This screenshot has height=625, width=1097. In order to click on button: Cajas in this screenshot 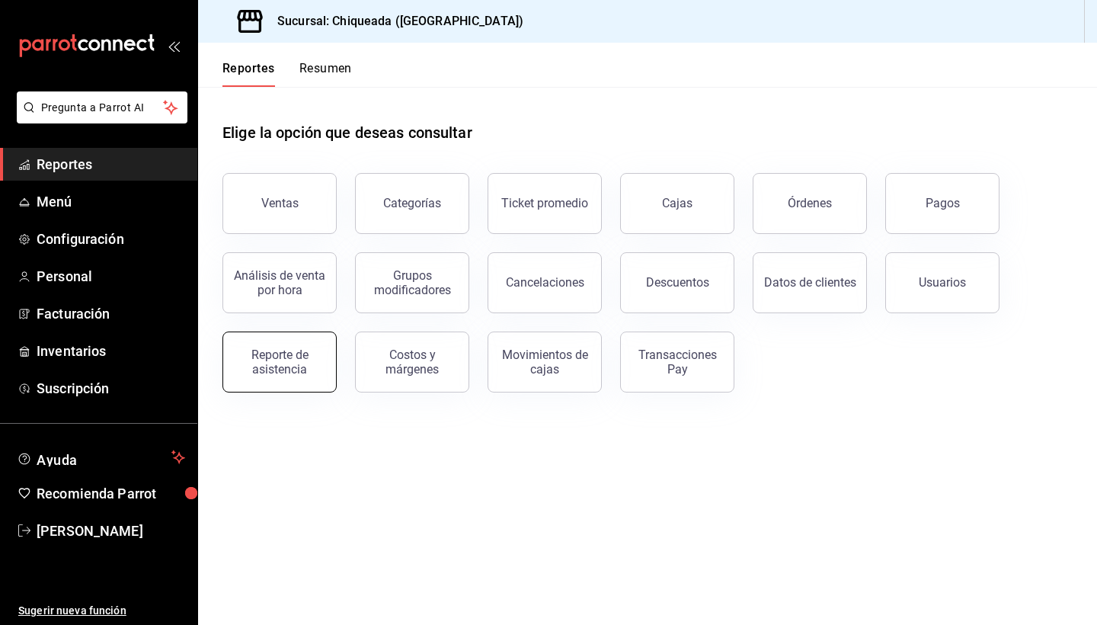, I will do `click(677, 203)`.